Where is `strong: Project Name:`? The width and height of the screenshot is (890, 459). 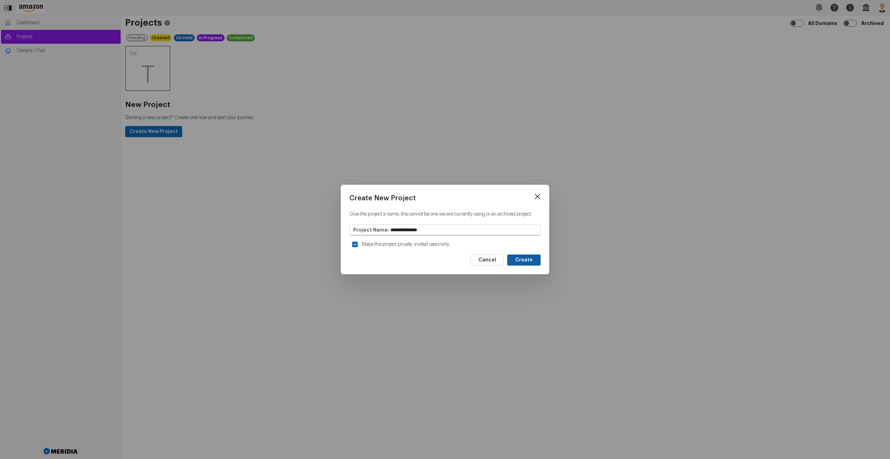 strong: Project Name: is located at coordinates (371, 230).